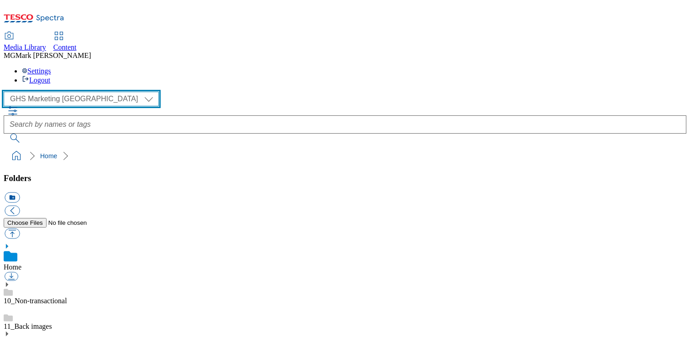 The height and width of the screenshot is (337, 690). What do you see at coordinates (28, 326) in the screenshot?
I see `a: 11_Back images` at bounding box center [28, 326].